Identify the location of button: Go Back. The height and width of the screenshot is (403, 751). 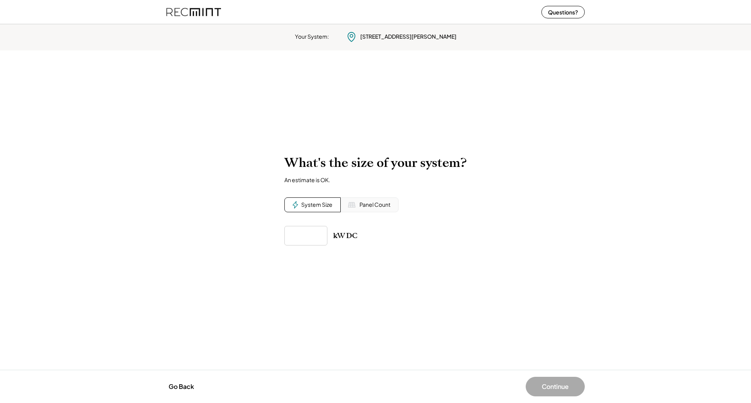
(181, 387).